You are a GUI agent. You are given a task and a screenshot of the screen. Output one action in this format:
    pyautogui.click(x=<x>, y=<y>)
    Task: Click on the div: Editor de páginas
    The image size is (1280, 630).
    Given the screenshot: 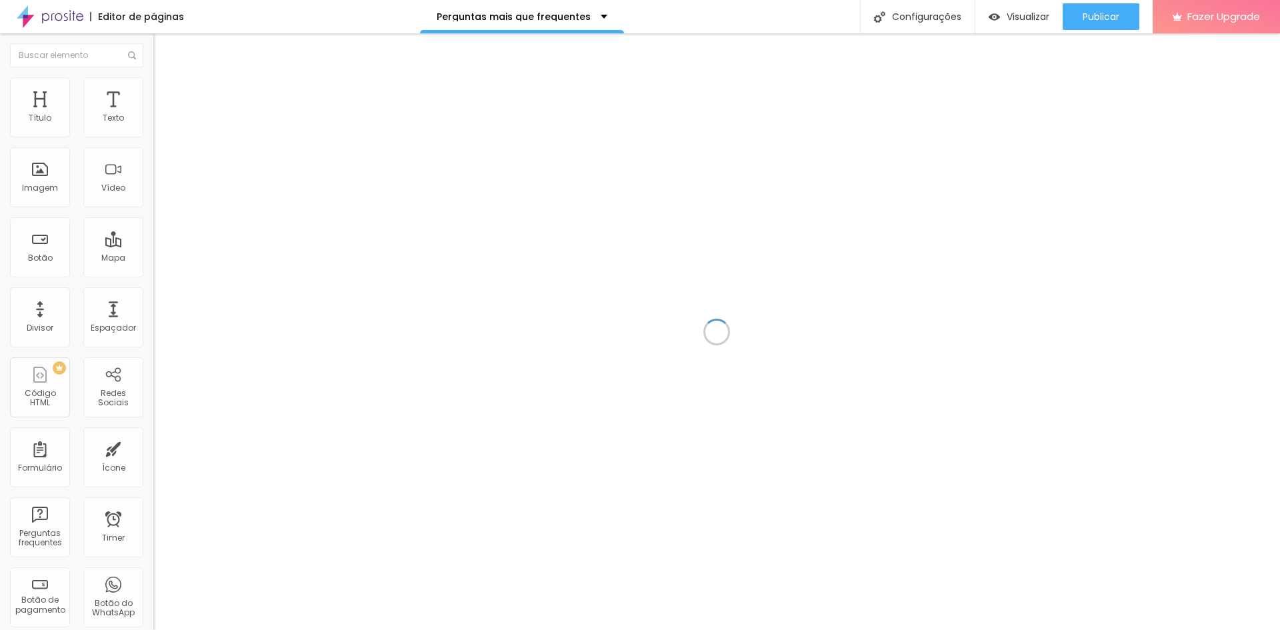 What is the action you would take?
    pyautogui.click(x=137, y=17)
    